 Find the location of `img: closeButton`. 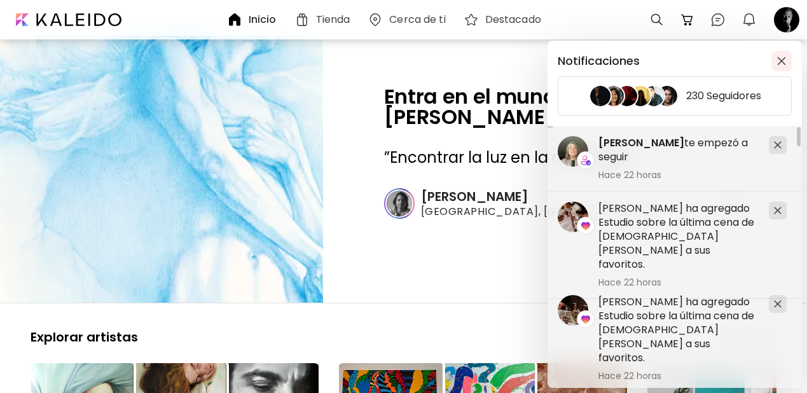

img: closeButton is located at coordinates (782, 61).